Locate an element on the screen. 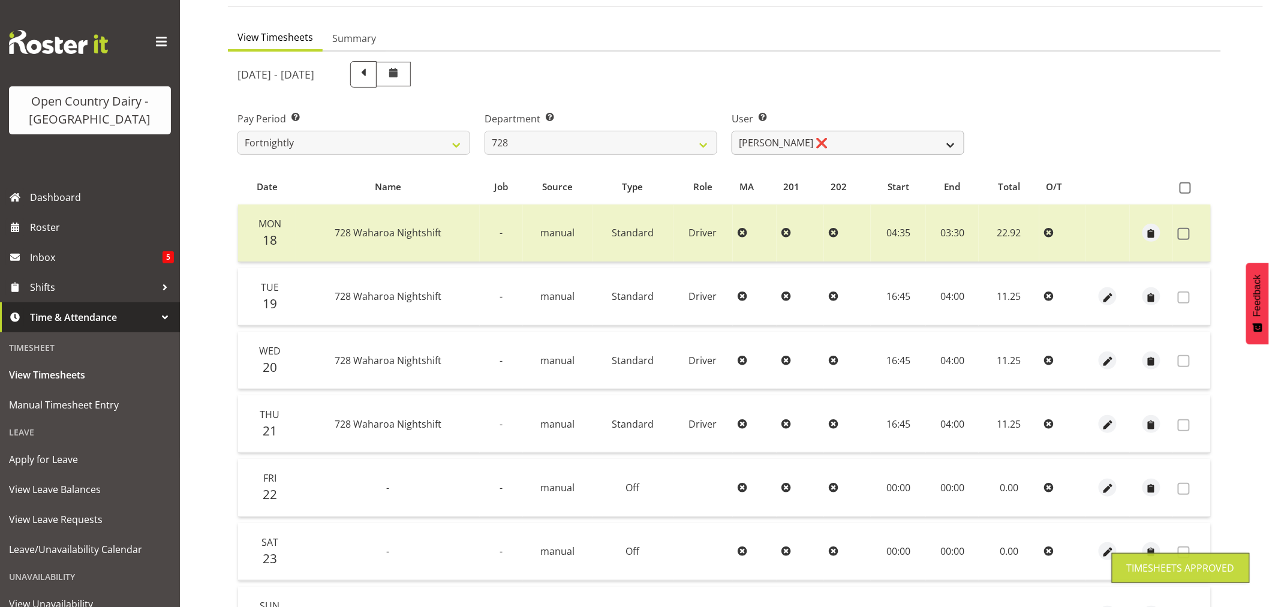 The height and width of the screenshot is (607, 1269). a: View Leave Requests is located at coordinates (90, 520).